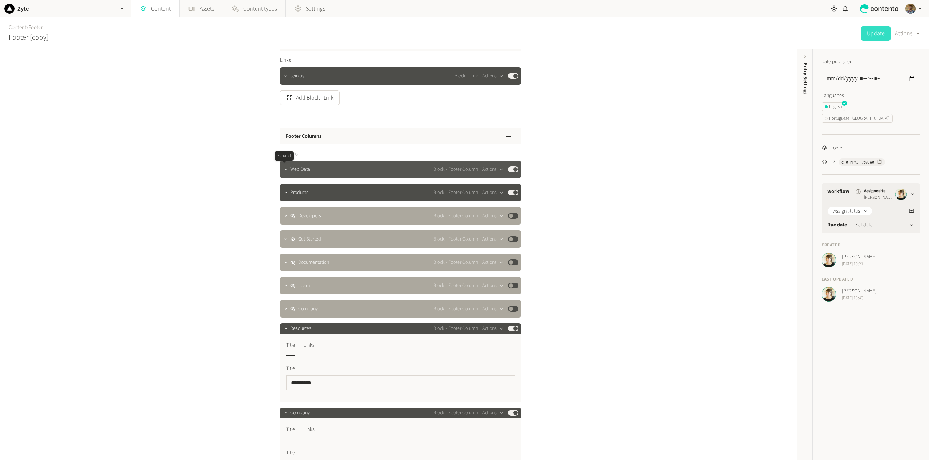 This screenshot has height=460, width=929. I want to click on span: c_01hPK...t0JW0, so click(858, 162).